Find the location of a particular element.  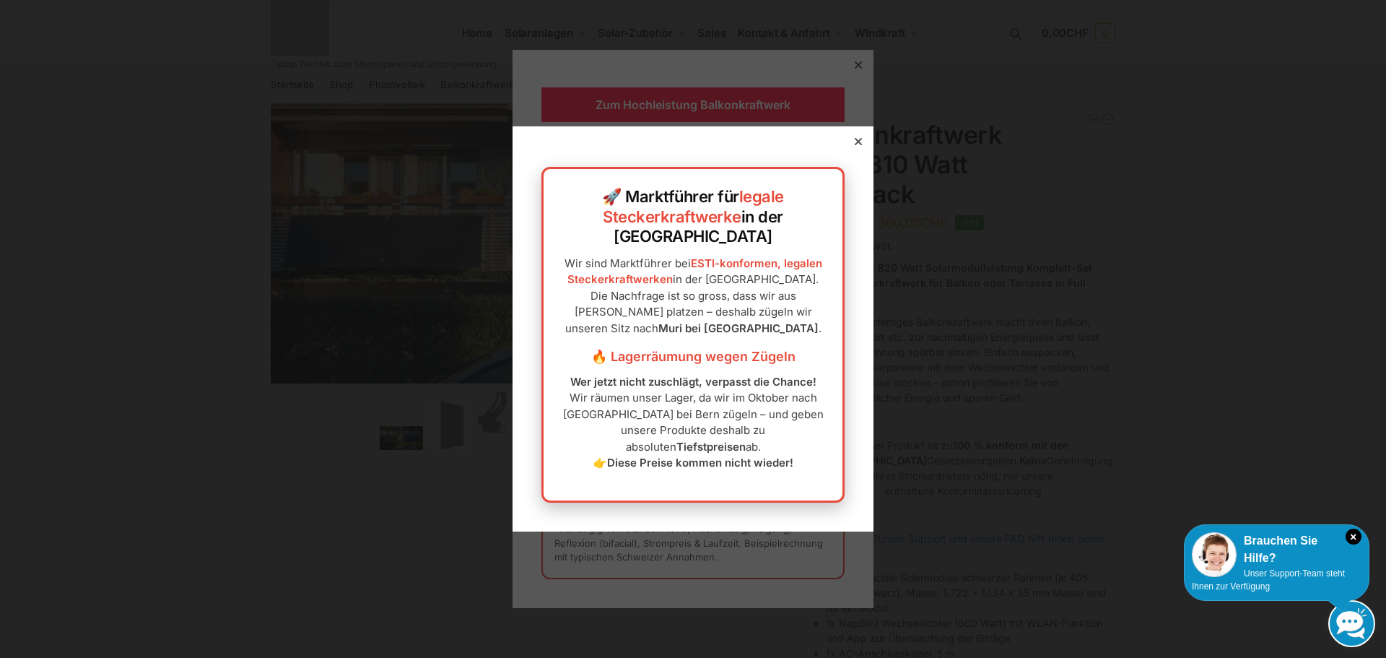

h3: 🔥 Lagerräumung wegen Zügeln is located at coordinates (693, 357).